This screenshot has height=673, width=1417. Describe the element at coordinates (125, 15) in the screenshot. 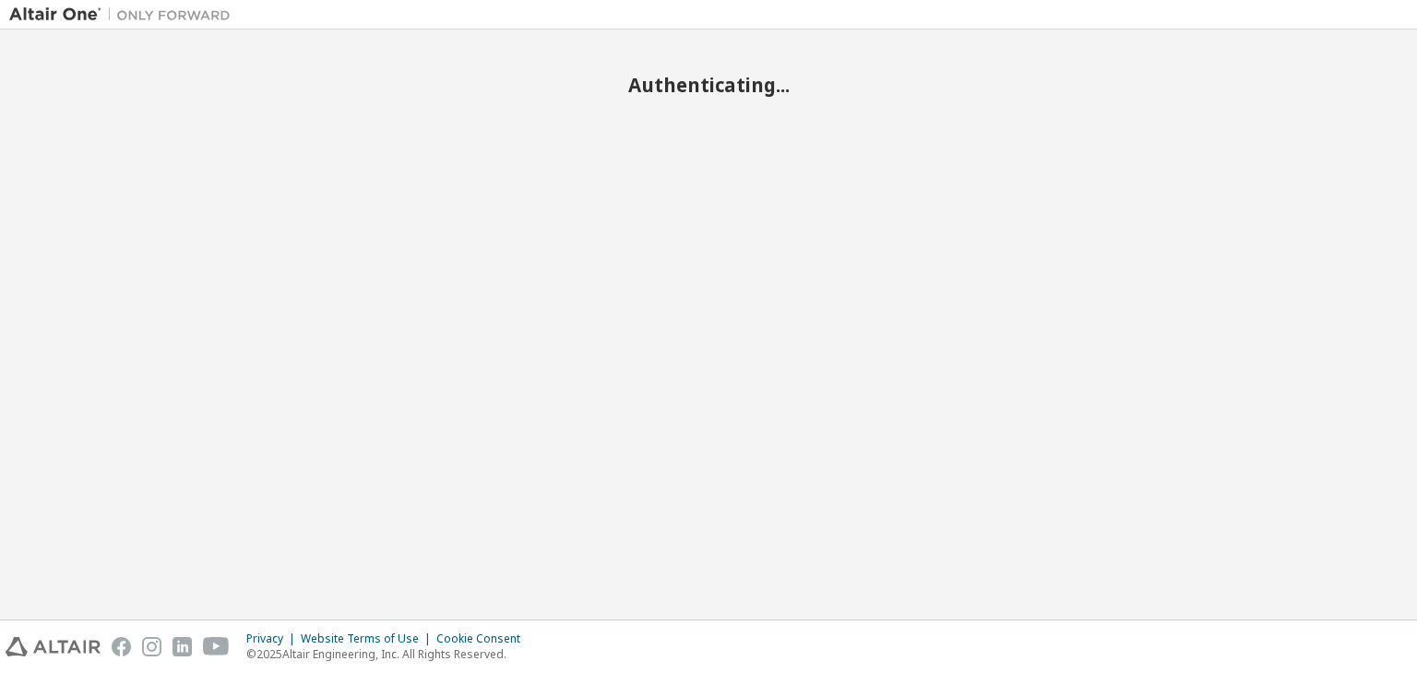

I see `img: Altair One` at that location.